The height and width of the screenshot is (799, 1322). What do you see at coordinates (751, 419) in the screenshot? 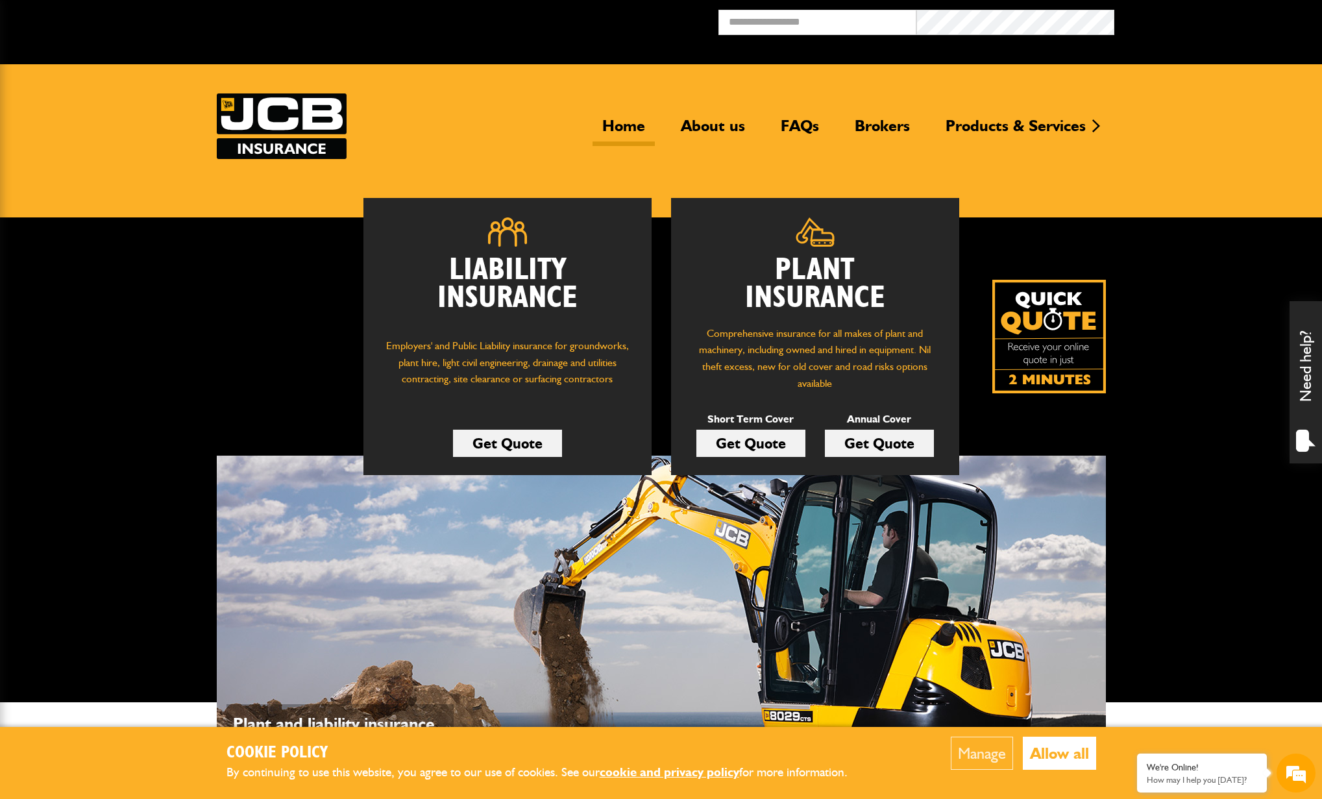
I see `p: Short Term Cover` at bounding box center [751, 419].